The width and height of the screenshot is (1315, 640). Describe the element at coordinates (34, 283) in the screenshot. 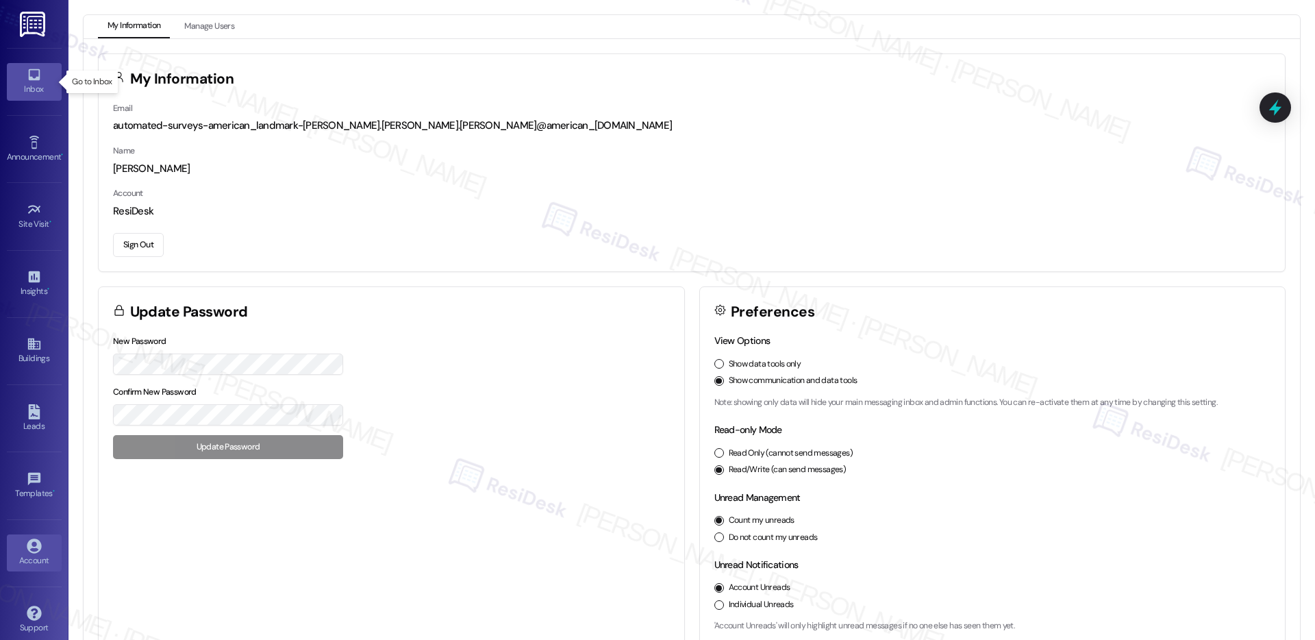

I see `a: Insights •` at that location.